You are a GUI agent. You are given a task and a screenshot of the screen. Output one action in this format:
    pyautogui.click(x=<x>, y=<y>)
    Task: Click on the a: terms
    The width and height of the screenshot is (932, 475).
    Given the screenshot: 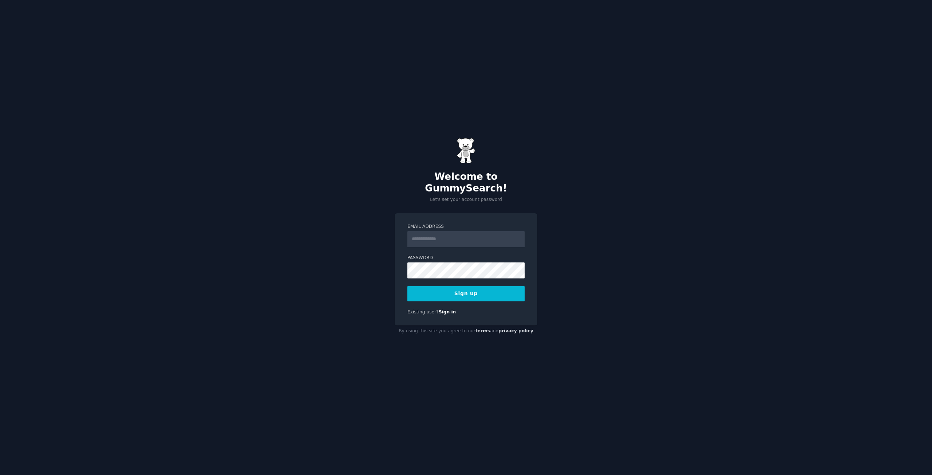 What is the action you would take?
    pyautogui.click(x=483, y=331)
    